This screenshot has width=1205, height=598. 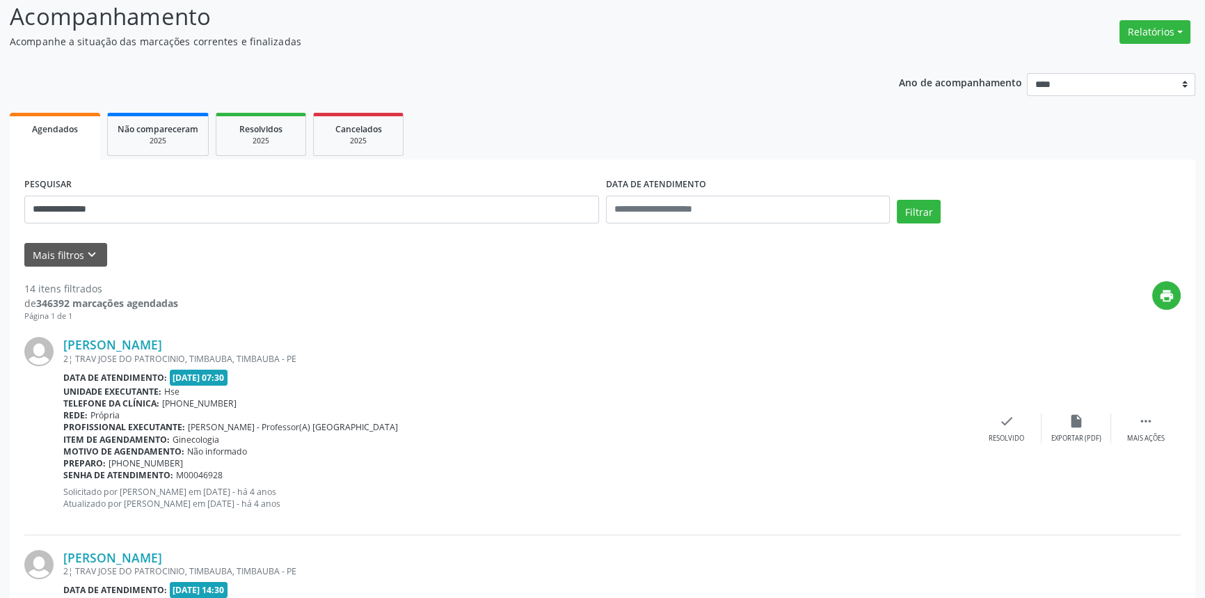 What do you see at coordinates (116, 439) in the screenshot?
I see `b: Item de agendamento:` at bounding box center [116, 439].